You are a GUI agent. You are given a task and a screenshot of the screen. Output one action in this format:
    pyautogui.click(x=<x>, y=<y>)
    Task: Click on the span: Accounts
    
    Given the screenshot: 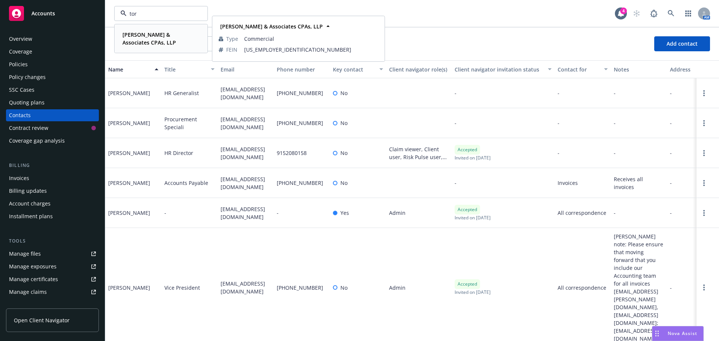 What is the action you would take?
    pyautogui.click(x=43, y=13)
    